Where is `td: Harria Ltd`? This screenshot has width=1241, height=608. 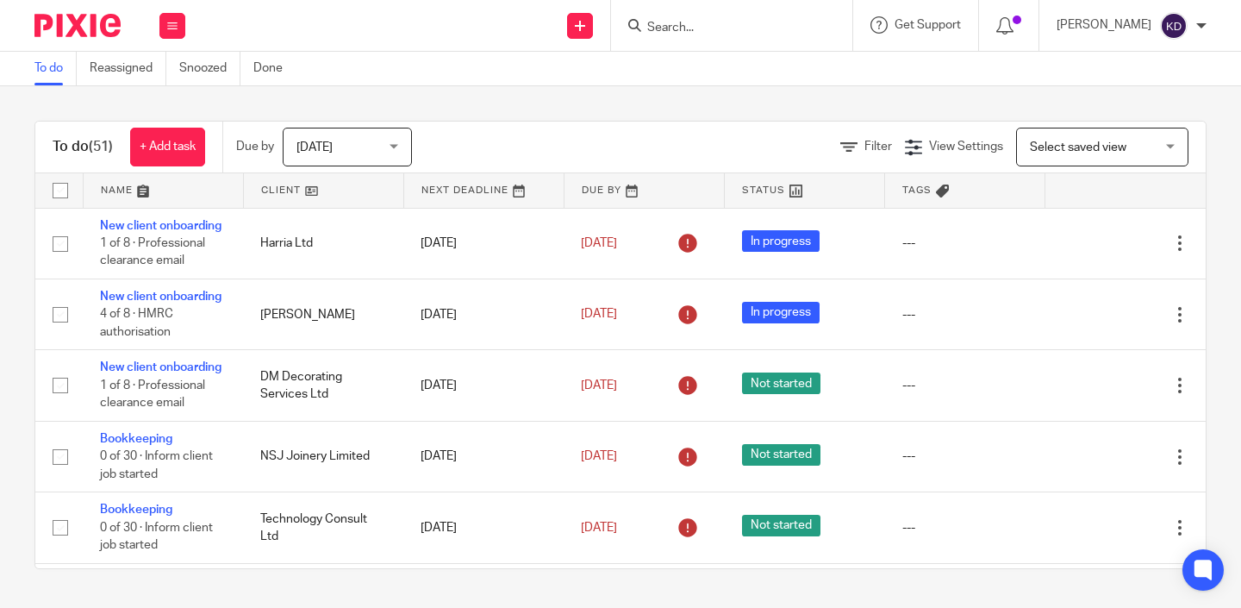
td: Harria Ltd is located at coordinates (323, 243).